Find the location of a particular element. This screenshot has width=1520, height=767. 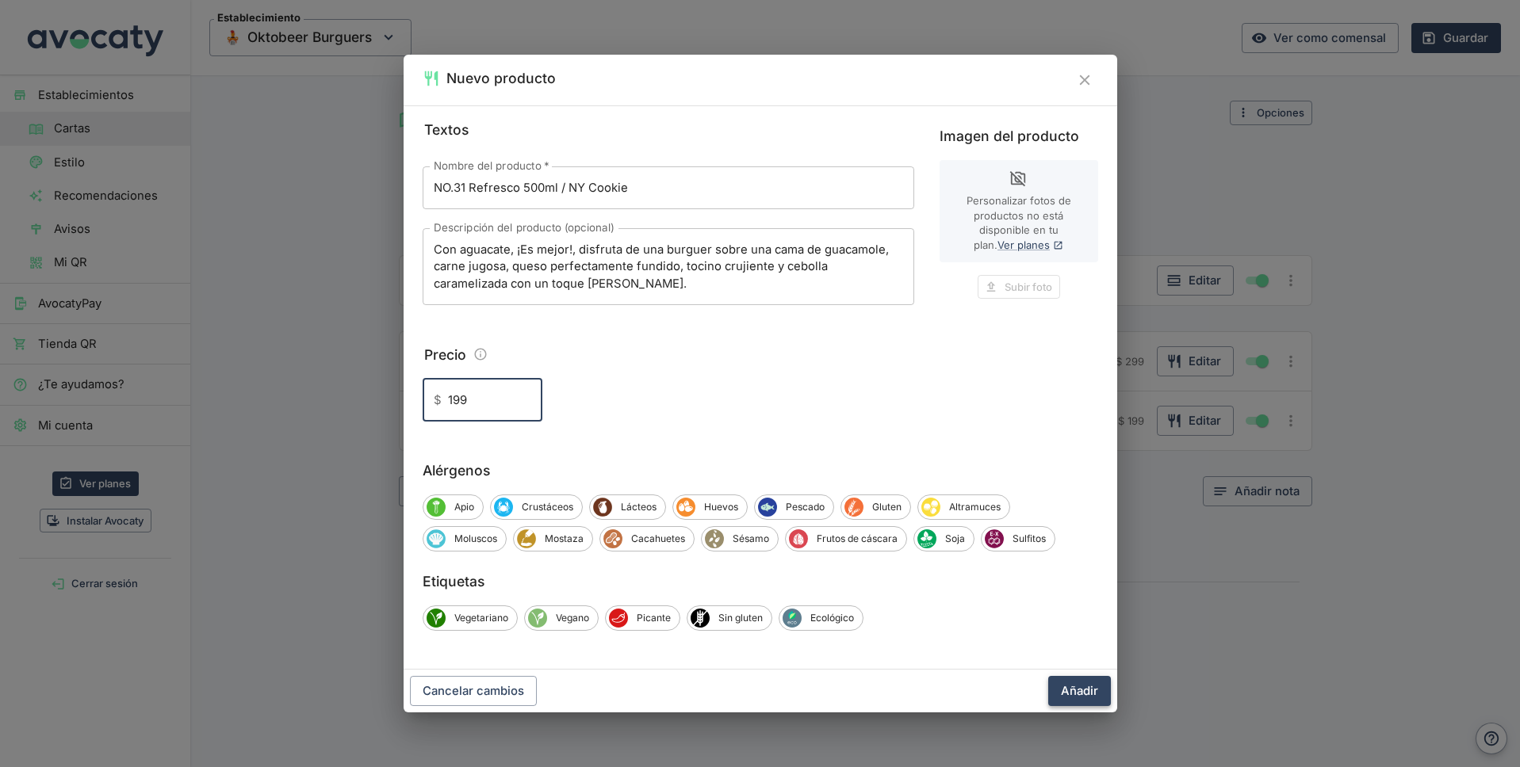

label: Nombre del producto is located at coordinates (491, 166).